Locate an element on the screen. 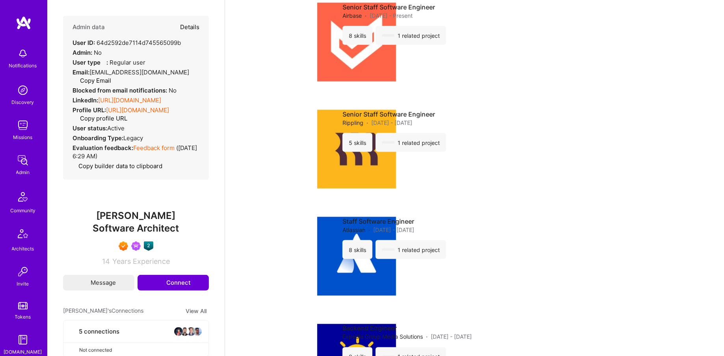  div: Tokens is located at coordinates (23, 317).